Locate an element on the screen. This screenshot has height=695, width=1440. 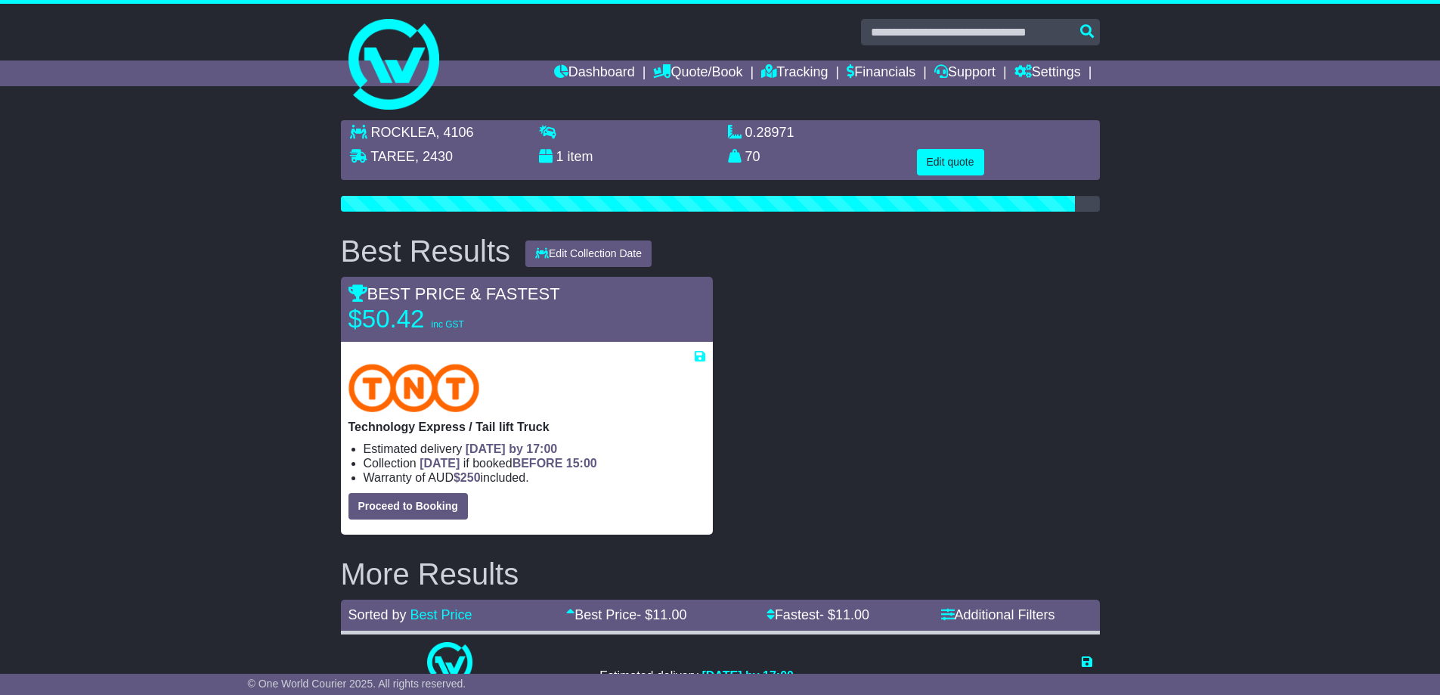
span: inc GST is located at coordinates (448, 324).